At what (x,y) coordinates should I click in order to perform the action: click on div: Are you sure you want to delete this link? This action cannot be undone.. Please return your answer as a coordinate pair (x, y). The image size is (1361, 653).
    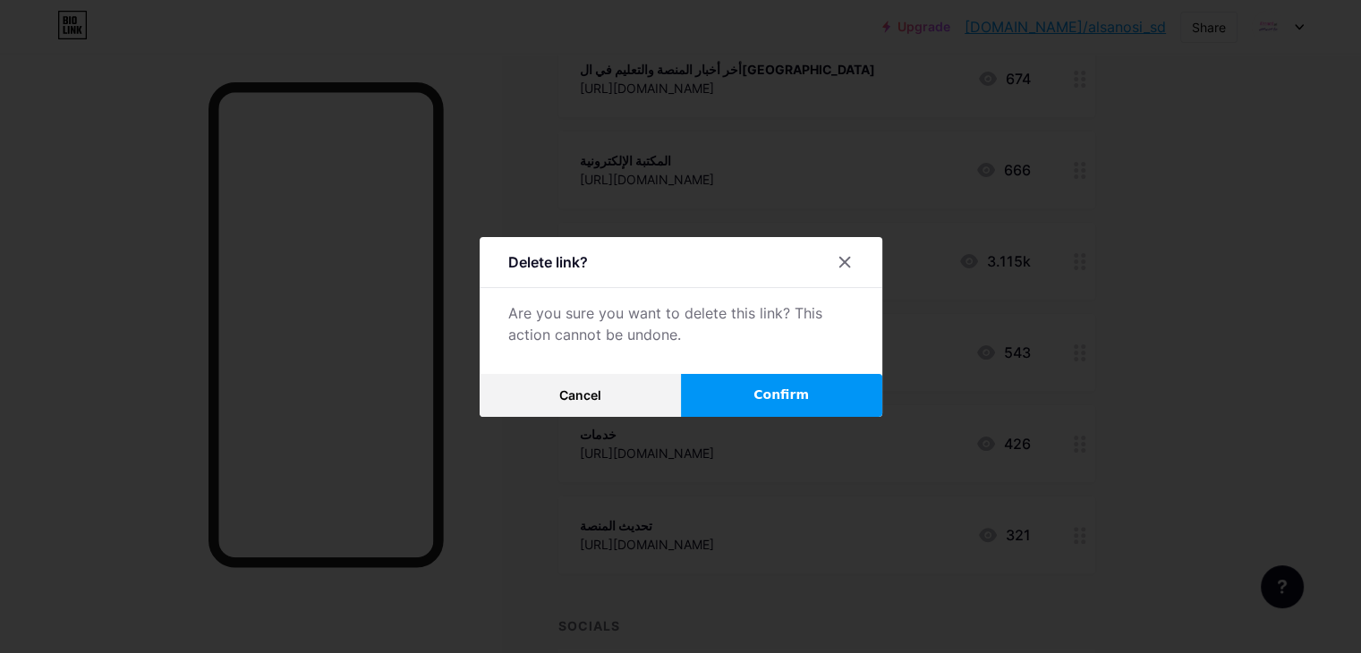
    Looking at the image, I should click on (681, 324).